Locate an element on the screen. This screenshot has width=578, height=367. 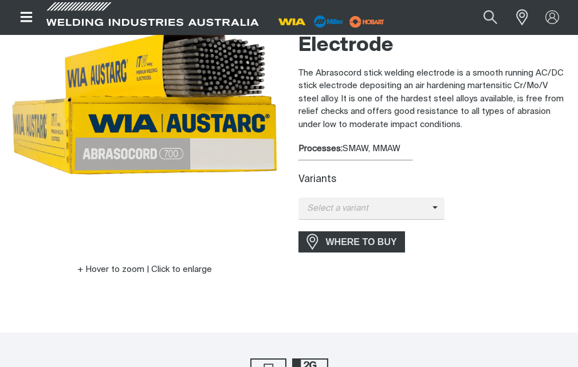
span: Select a variant is located at coordinates (366, 209).